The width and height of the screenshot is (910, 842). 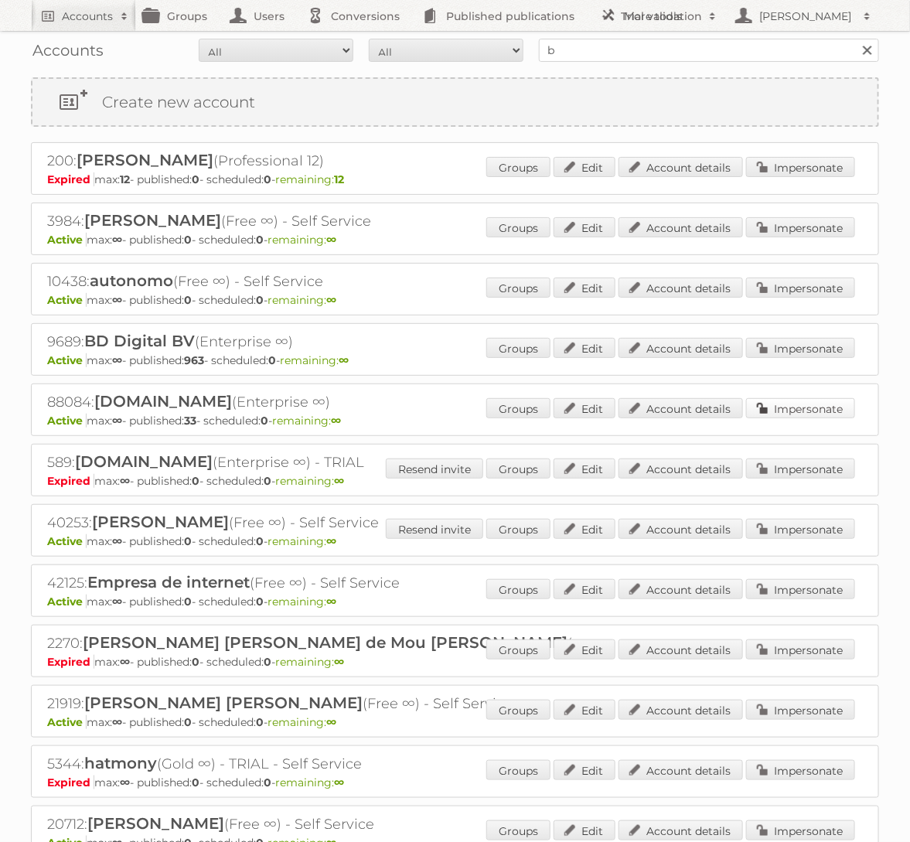 I want to click on h2: 9689: (Enterprise ∞), so click(x=318, y=342).